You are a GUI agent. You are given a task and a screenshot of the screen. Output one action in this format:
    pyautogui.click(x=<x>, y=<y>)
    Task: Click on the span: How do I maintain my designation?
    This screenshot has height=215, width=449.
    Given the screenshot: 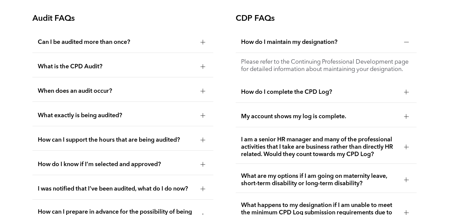 What is the action you would take?
    pyautogui.click(x=320, y=42)
    